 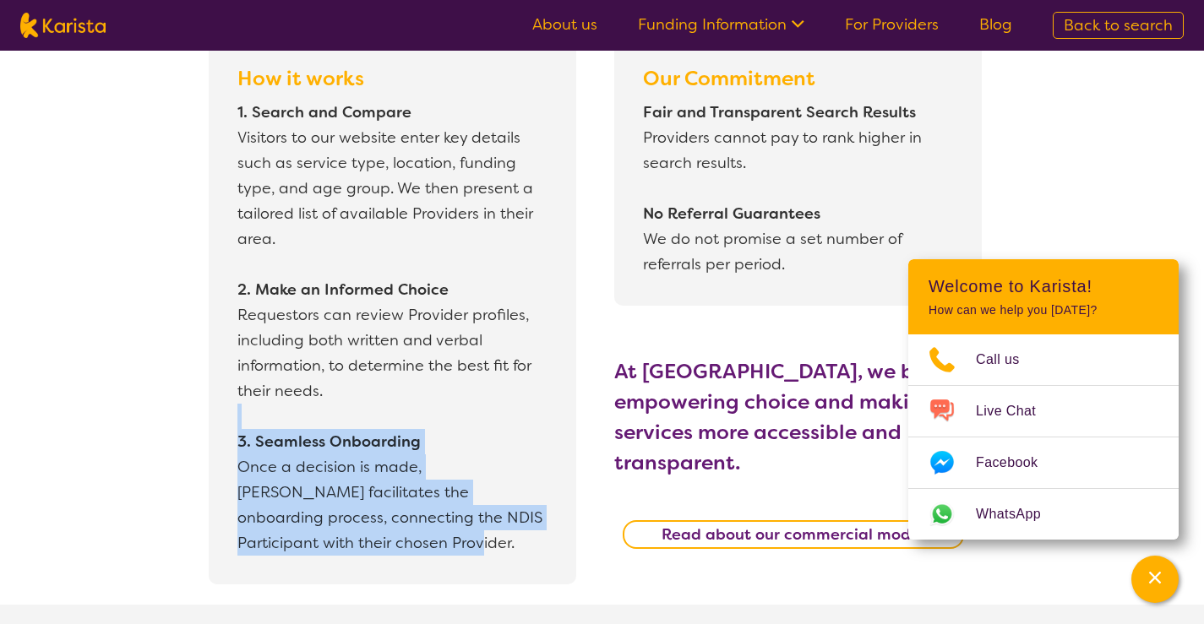 What do you see at coordinates (393, 328) in the screenshot?
I see `p: Visitors to our website enter key details such as service type, location, funding type, and age g...` at bounding box center [393, 328].